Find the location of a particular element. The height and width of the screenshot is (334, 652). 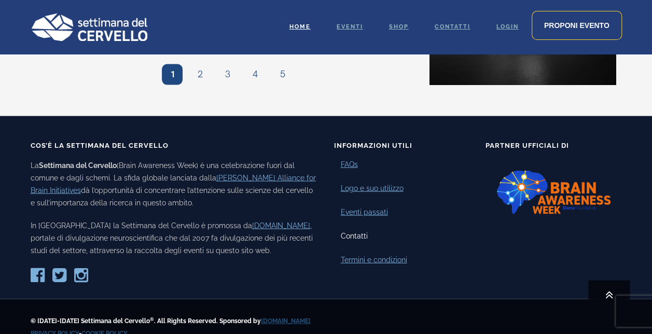

span: Eventi is located at coordinates (350, 26).